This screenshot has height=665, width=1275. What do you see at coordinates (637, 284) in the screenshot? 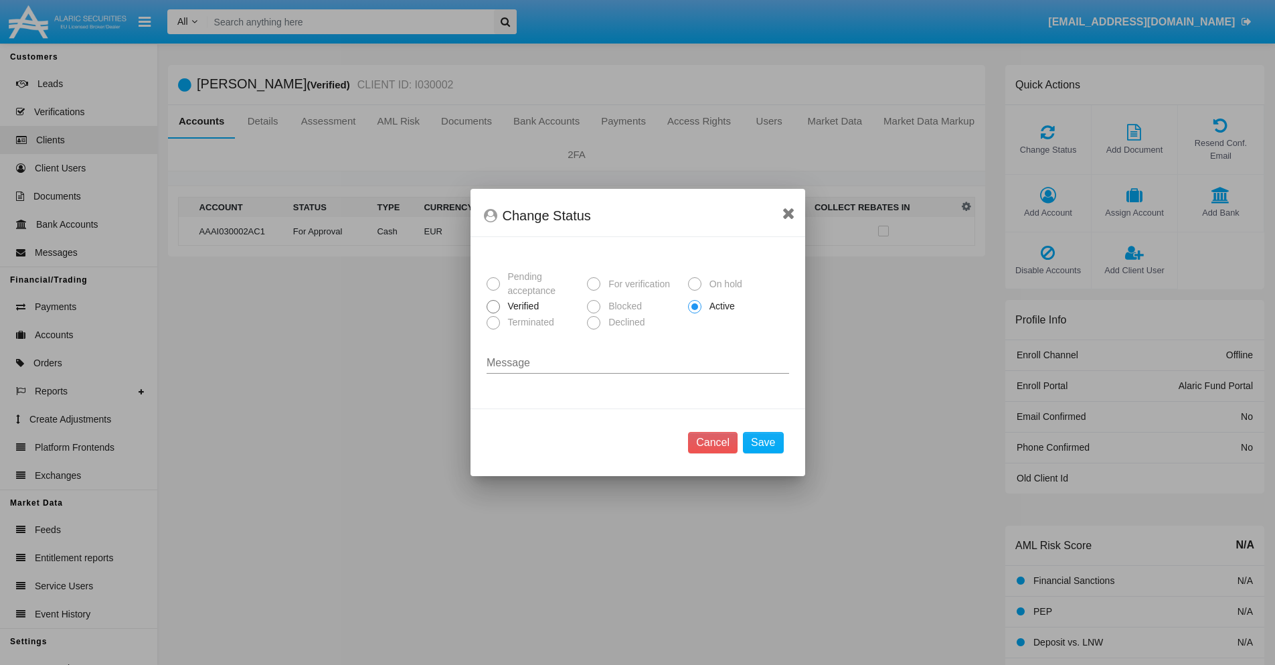
I see `span: For verification` at bounding box center [637, 284].